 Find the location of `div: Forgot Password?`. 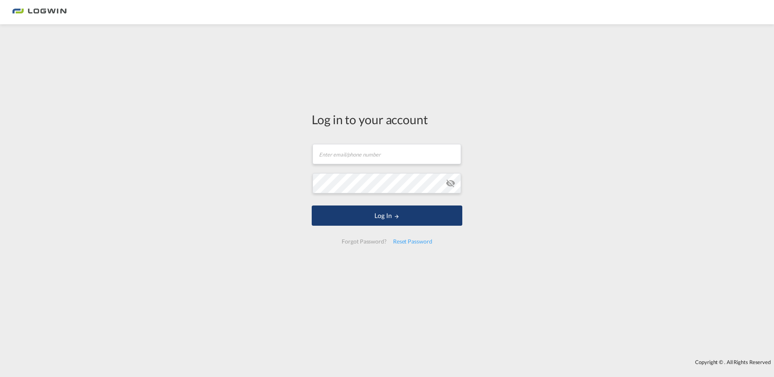

div: Forgot Password? is located at coordinates (364, 242).